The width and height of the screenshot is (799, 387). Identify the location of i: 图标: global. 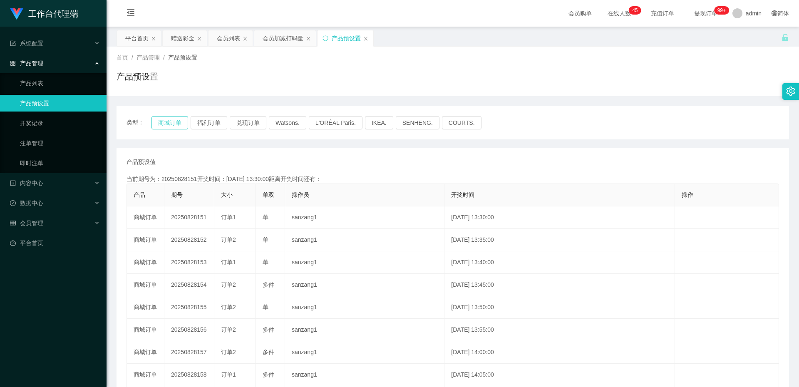
(774, 13).